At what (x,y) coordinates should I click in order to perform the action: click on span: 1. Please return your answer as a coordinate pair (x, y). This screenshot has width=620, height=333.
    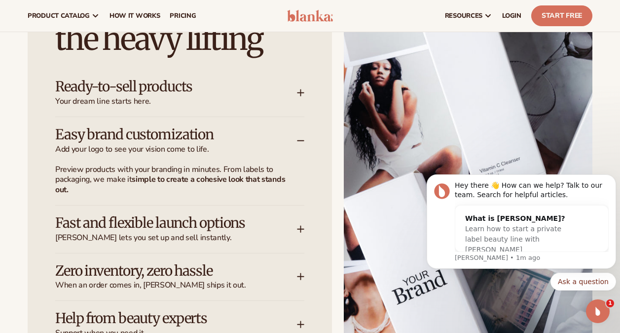
    Looking at the image, I should click on (610, 303).